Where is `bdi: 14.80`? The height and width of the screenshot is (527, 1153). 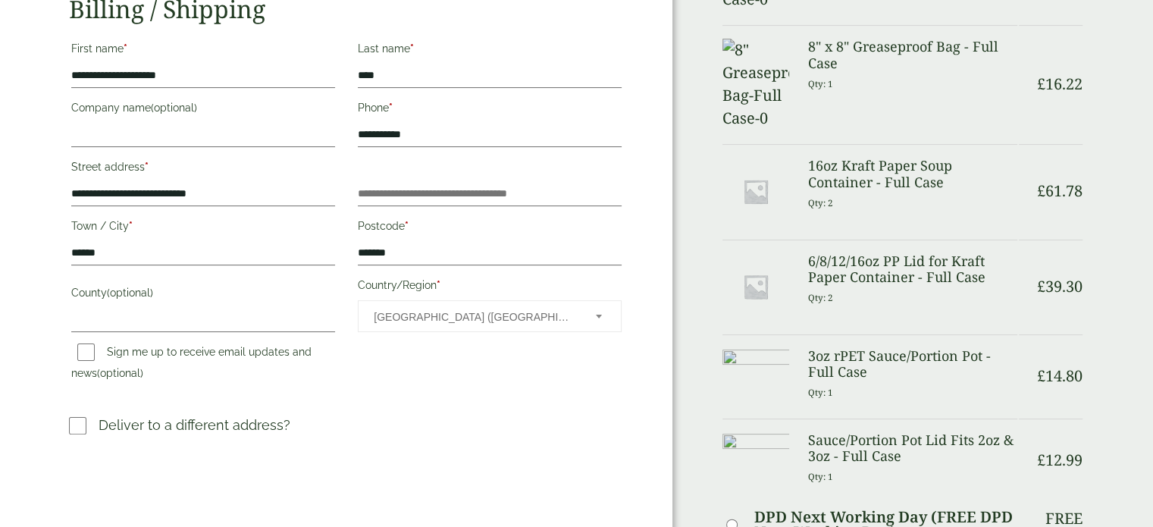 bdi: 14.80 is located at coordinates (1060, 375).